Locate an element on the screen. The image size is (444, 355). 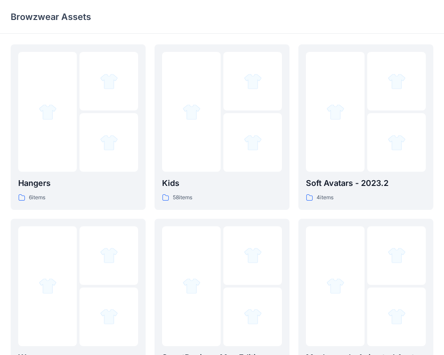
p: Kids is located at coordinates (222, 183).